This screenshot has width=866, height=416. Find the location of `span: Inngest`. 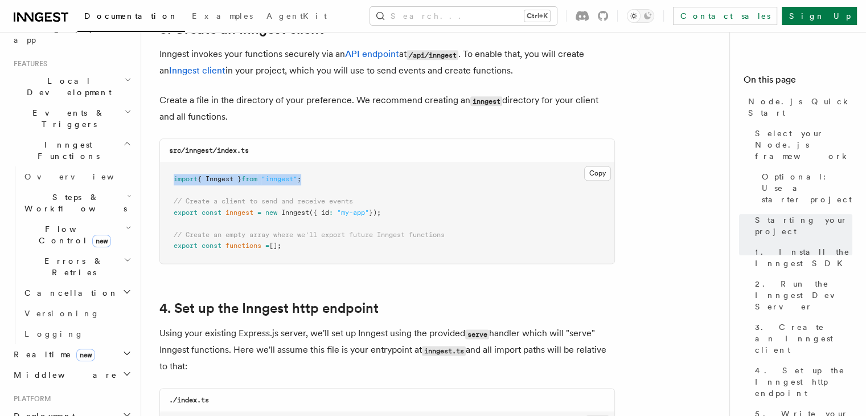

span: Inngest is located at coordinates (295, 212).